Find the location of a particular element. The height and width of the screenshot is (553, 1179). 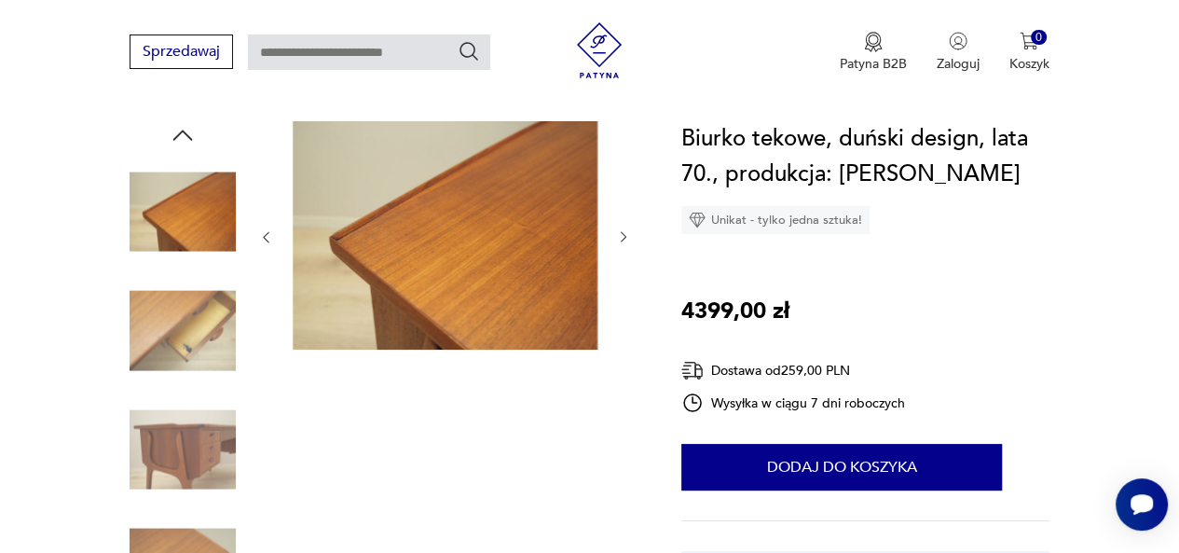

button: Patyna B2B is located at coordinates (873, 52).